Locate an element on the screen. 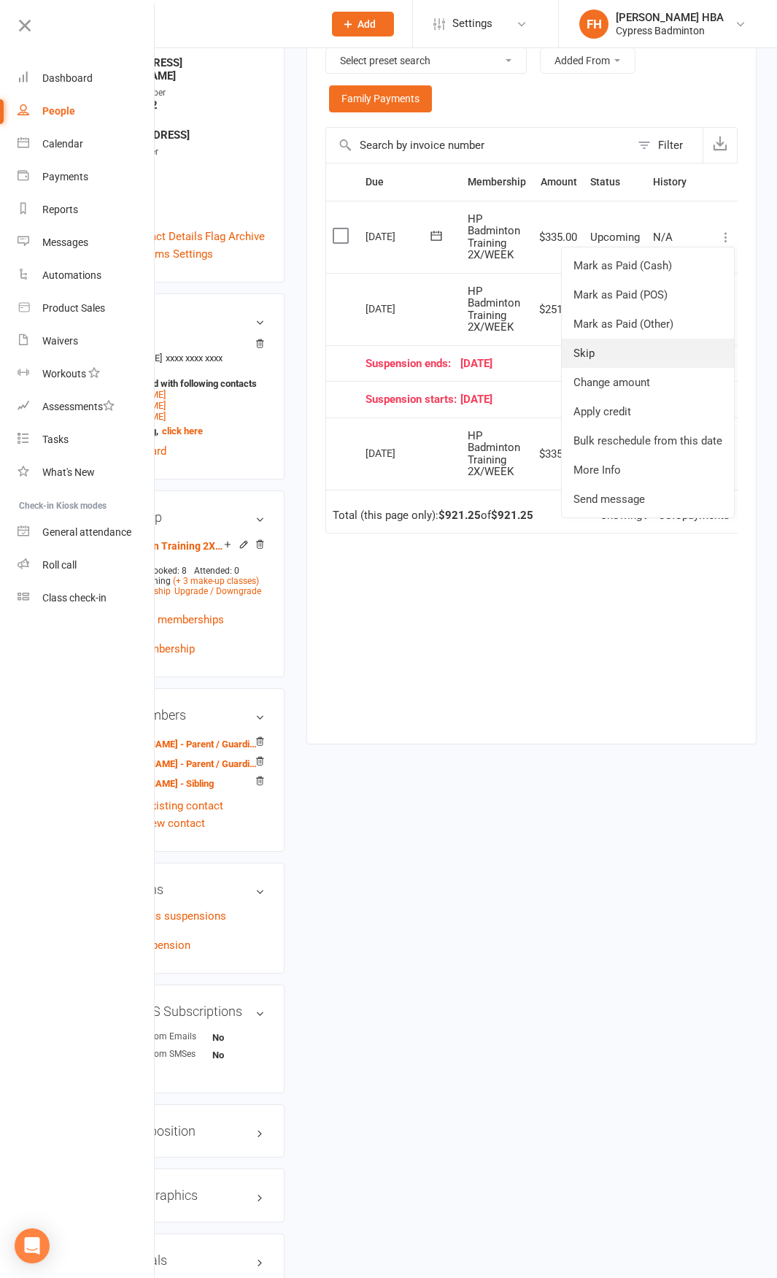  div: Automations is located at coordinates (72, 275).